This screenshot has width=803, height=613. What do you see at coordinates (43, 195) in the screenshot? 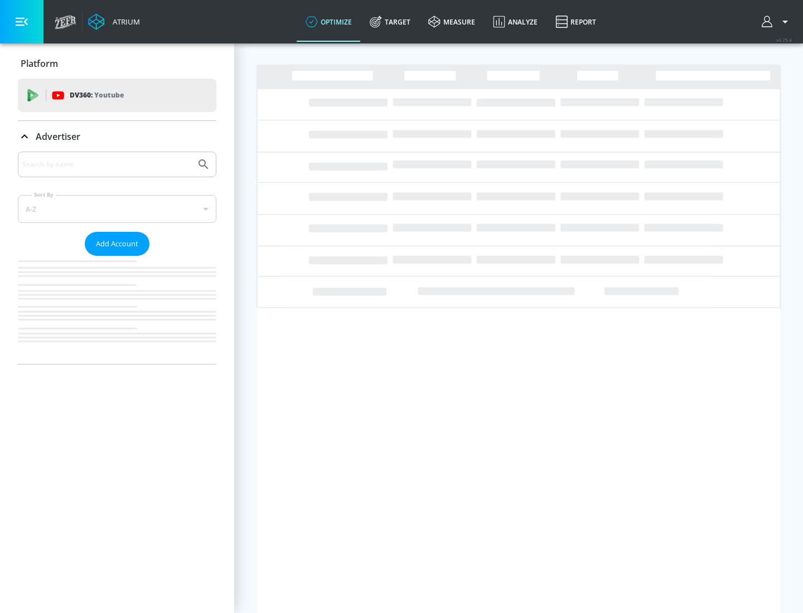
I see `label: Sort By` at bounding box center [43, 195].